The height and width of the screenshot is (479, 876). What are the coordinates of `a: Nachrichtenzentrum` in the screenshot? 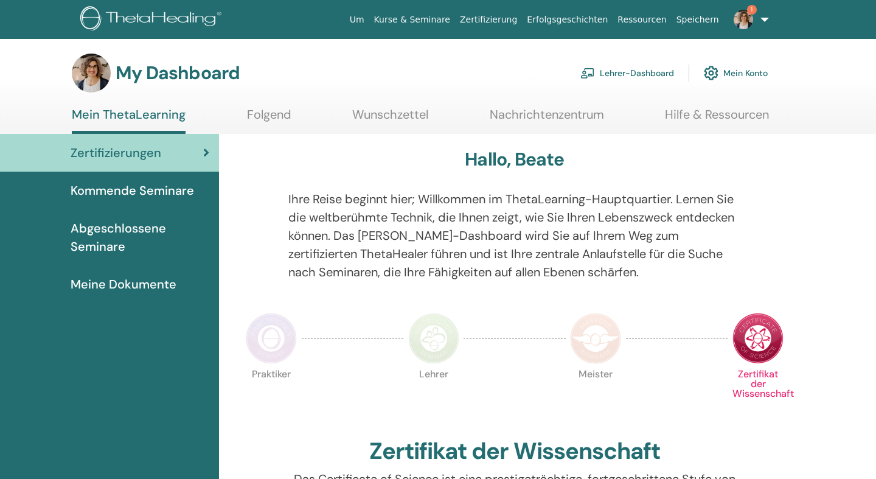 It's located at (547, 119).